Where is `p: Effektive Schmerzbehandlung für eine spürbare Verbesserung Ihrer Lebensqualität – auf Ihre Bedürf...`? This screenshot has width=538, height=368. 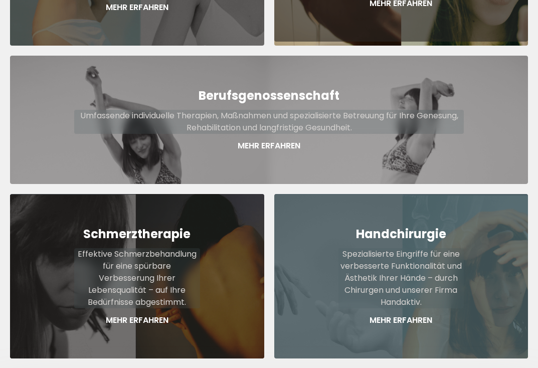 p: Effektive Schmerzbehandlung für eine spürbare Verbesserung Ihrer Lebensqualität – auf Ihre Bedürf... is located at coordinates (137, 278).